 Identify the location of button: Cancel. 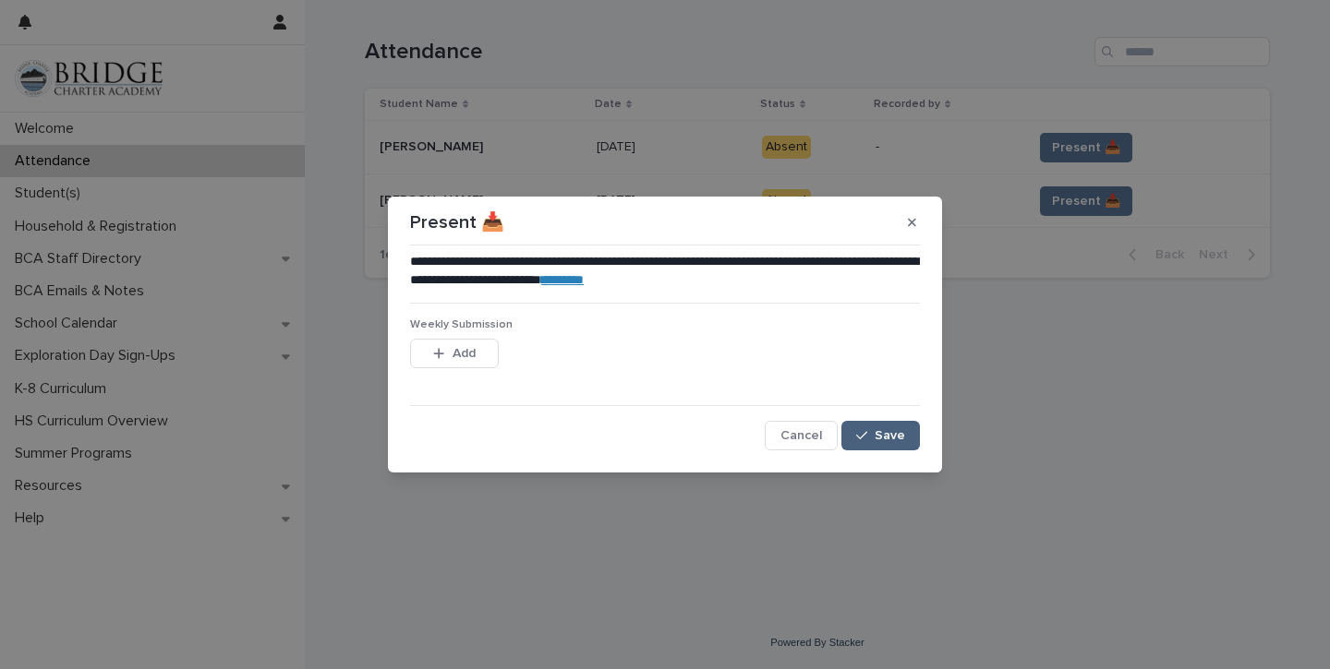
(801, 436).